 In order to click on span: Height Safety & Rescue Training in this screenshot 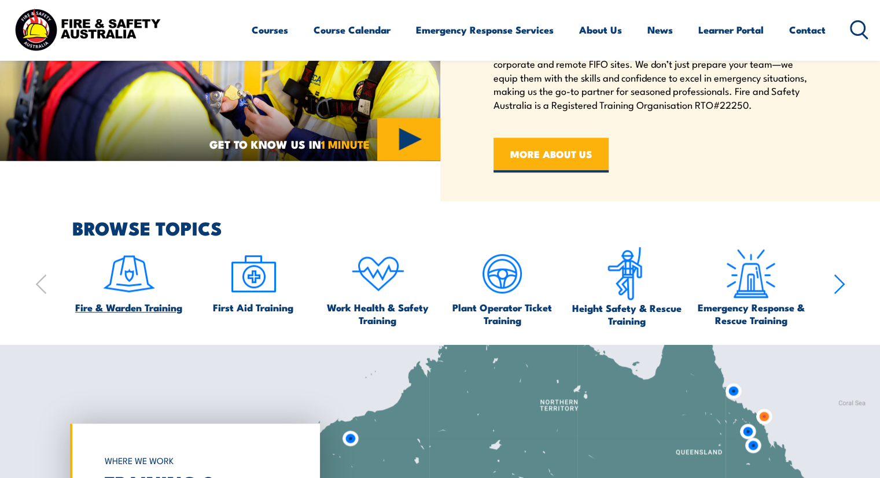, I will do `click(627, 314)`.